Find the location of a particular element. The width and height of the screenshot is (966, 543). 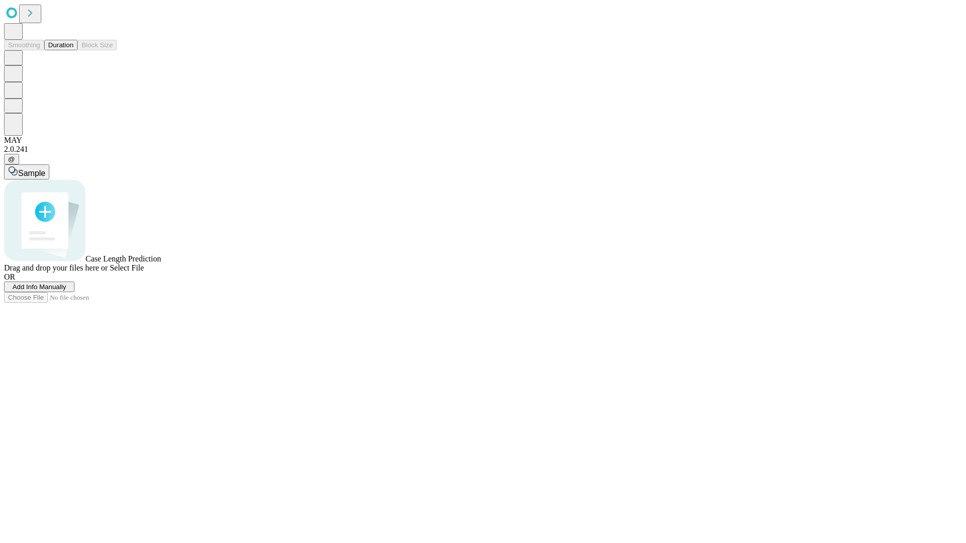

span: Sample is located at coordinates (32, 173).